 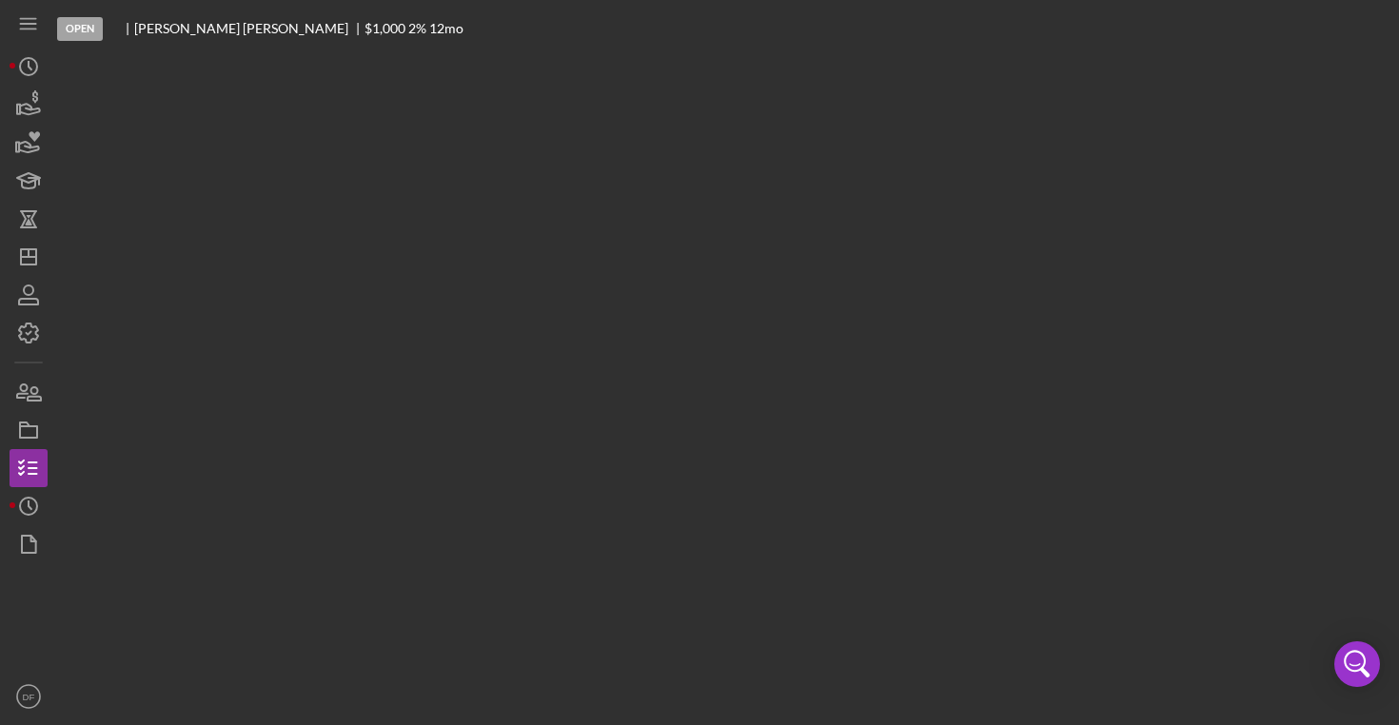 What do you see at coordinates (1357, 664) in the screenshot?
I see `div: Open Intercom Messenger` at bounding box center [1357, 664].